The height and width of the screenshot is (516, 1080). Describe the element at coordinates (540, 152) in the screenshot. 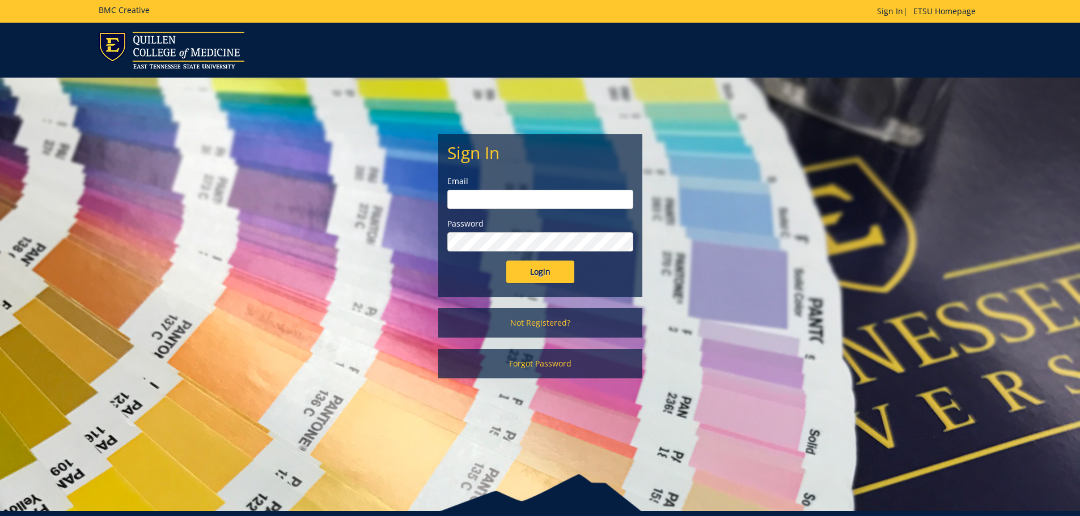

I see `h2: Sign In` at that location.